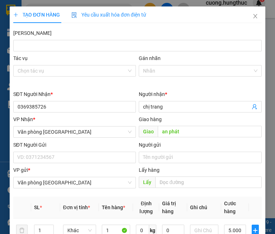 The height and width of the screenshot is (234, 275). I want to click on span: Giá trị hàng, so click(169, 207).